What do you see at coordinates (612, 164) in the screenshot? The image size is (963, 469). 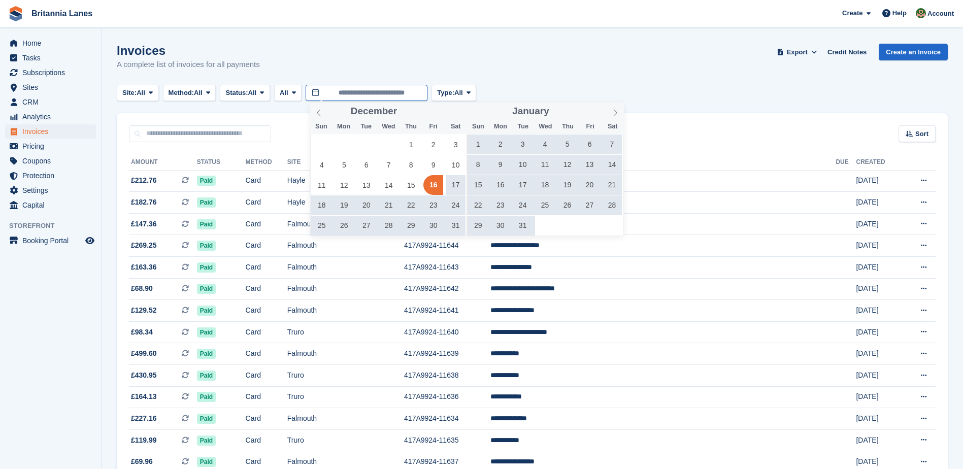 I see `span: January 14, 2023` at bounding box center [612, 164].